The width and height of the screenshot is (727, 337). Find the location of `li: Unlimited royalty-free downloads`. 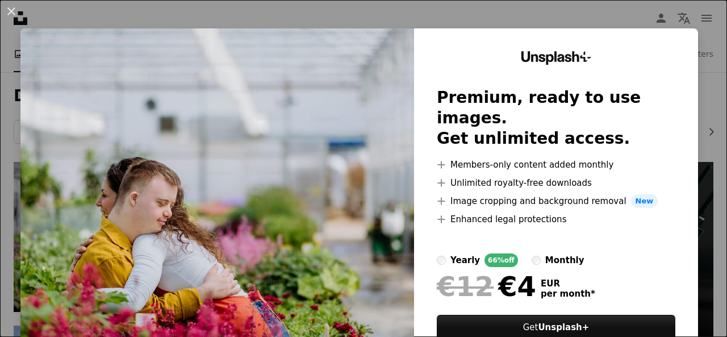

li: Unlimited royalty-free downloads is located at coordinates (556, 183).